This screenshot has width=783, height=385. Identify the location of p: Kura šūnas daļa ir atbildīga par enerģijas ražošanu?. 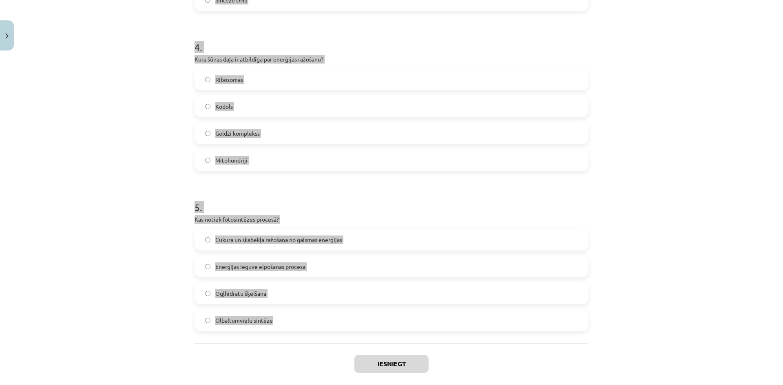
(391, 59).